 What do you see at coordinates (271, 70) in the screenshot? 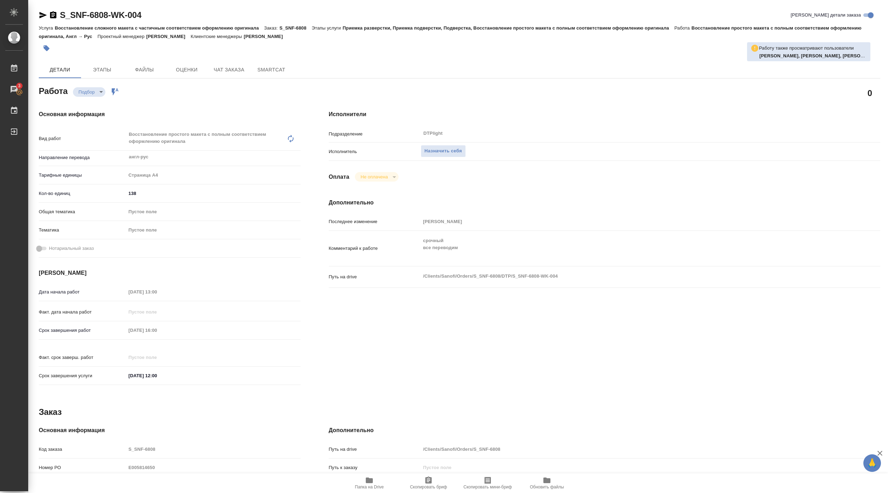
I see `span: SmartCat` at bounding box center [271, 70].